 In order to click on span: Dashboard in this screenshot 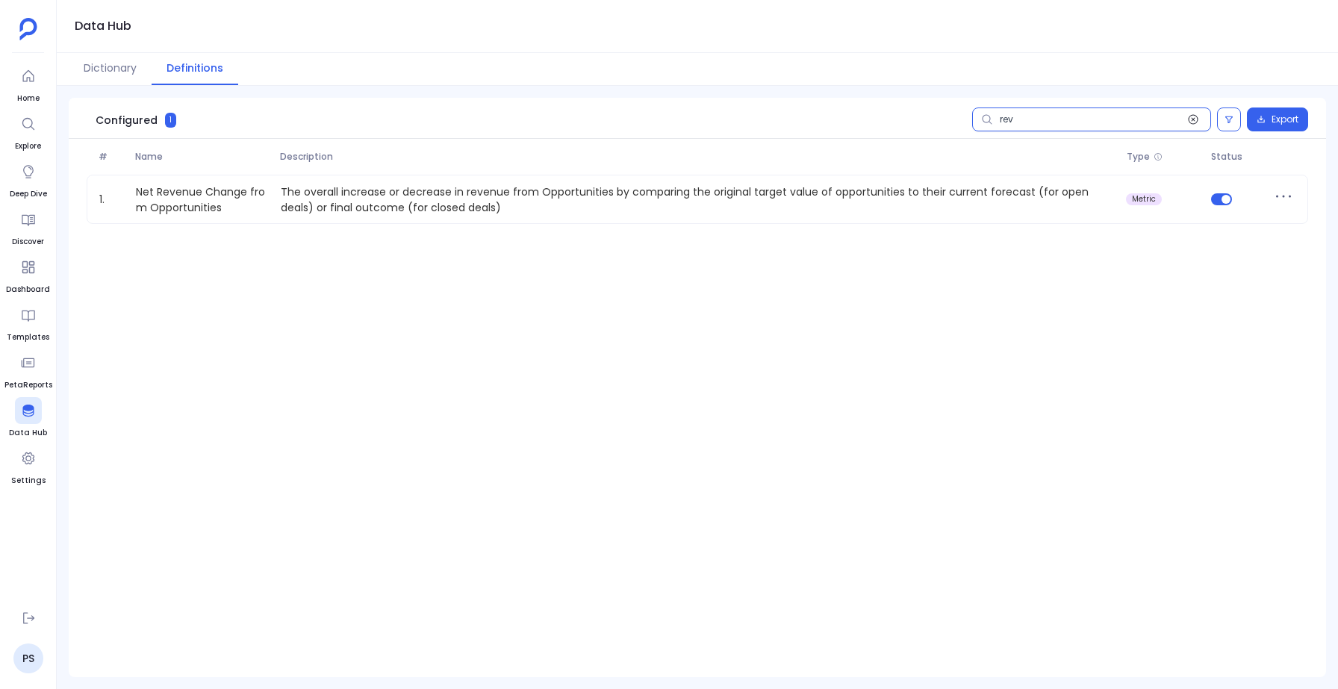, I will do `click(28, 290)`.